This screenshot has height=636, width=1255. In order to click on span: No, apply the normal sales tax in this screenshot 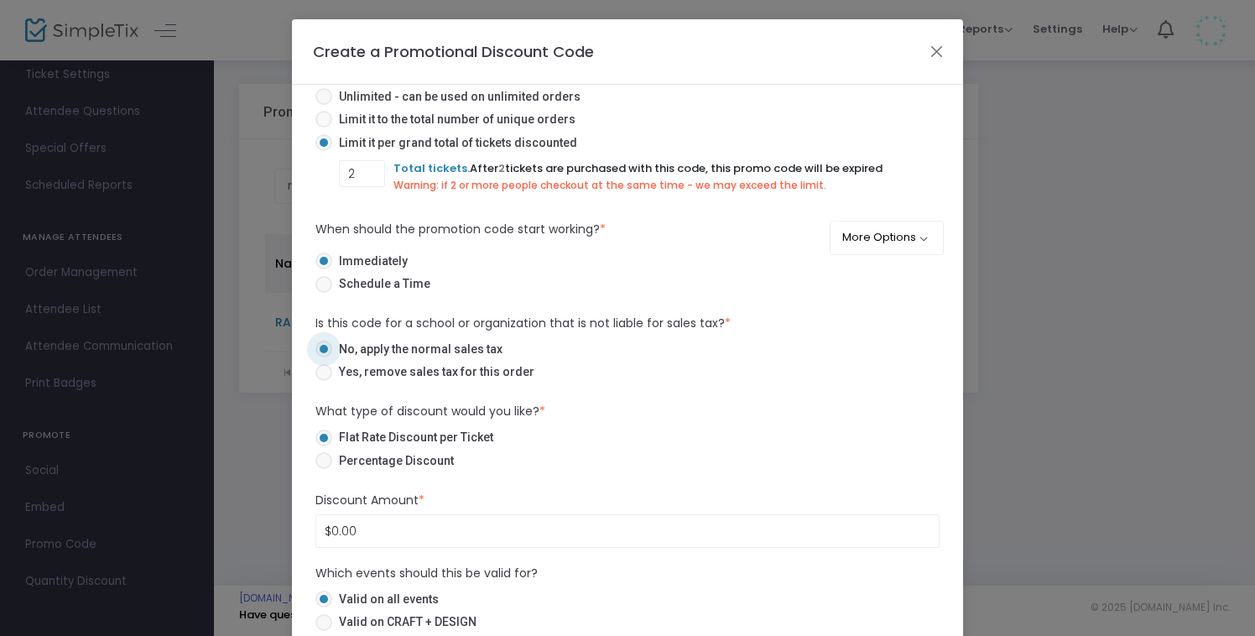, I will do `click(417, 349)`.